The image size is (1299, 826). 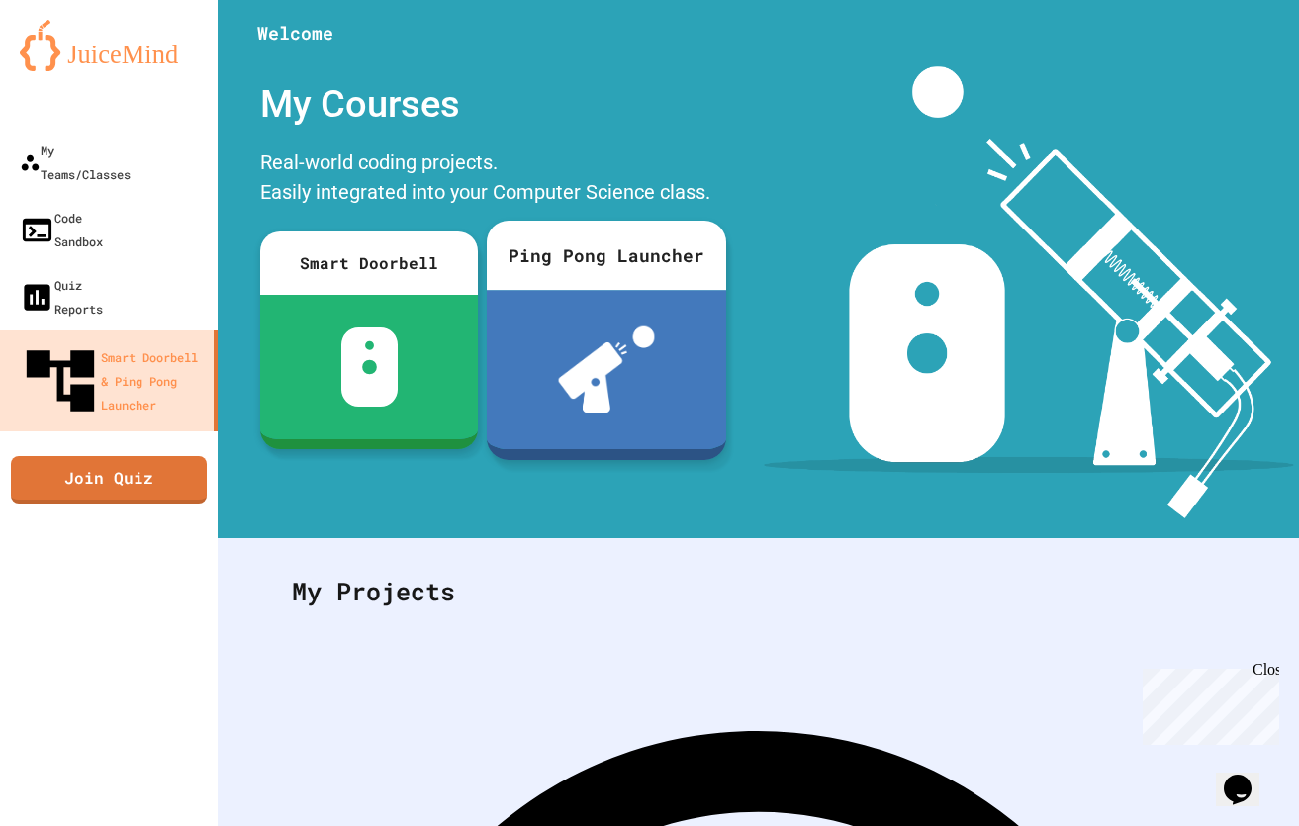 What do you see at coordinates (72, 66) in the screenshot?
I see `div: Chat with us now!Close` at bounding box center [72, 66].